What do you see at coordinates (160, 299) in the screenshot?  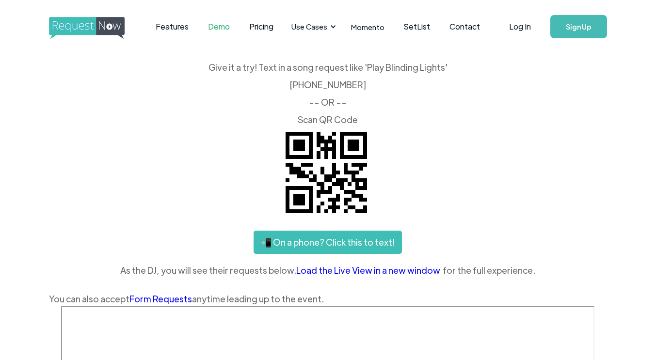 I see `a: Form Requests` at bounding box center [160, 299].